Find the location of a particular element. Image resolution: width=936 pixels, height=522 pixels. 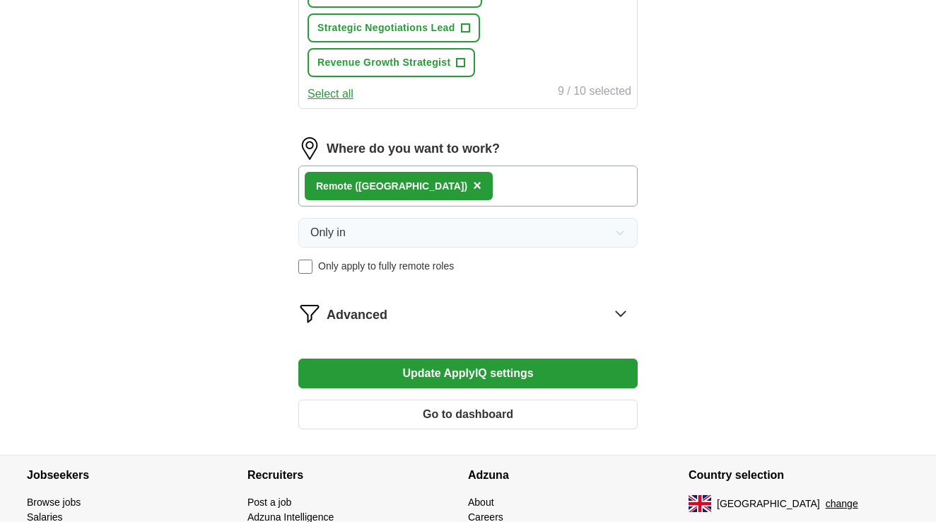

img: filter is located at coordinates (310, 313).